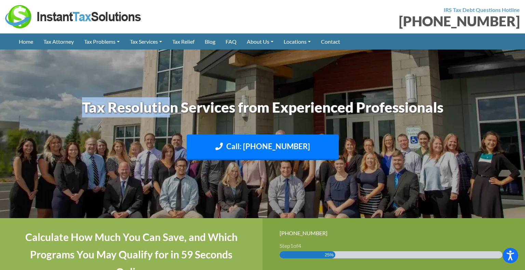  What do you see at coordinates (260, 41) in the screenshot?
I see `a: About Us` at bounding box center [260, 41].